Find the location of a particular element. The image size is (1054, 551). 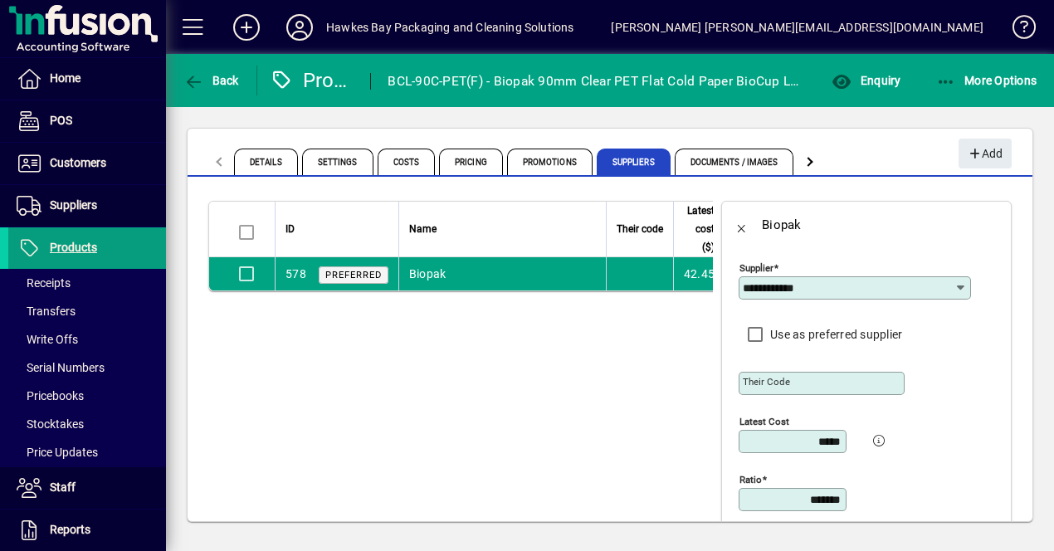

span: Costs is located at coordinates (407, 162).